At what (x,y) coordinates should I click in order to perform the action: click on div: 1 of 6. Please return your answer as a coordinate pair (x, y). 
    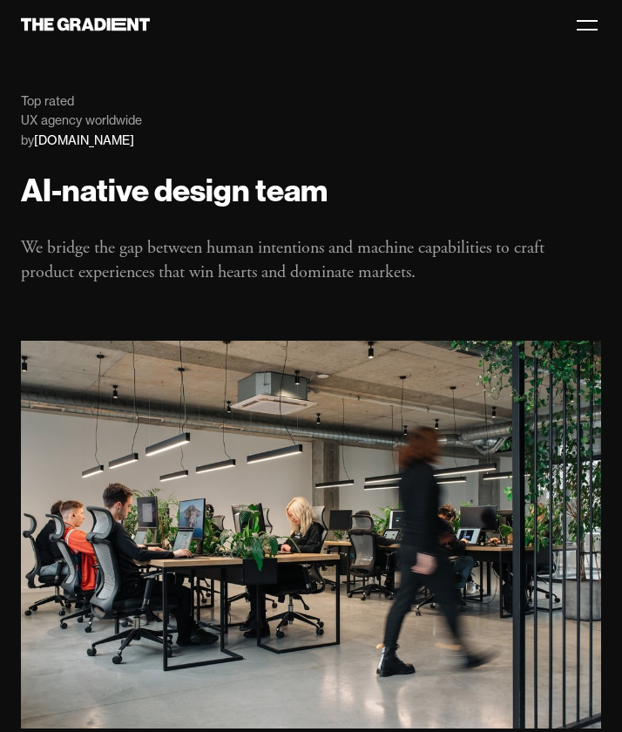
    Looking at the image, I should click on (311, 534).